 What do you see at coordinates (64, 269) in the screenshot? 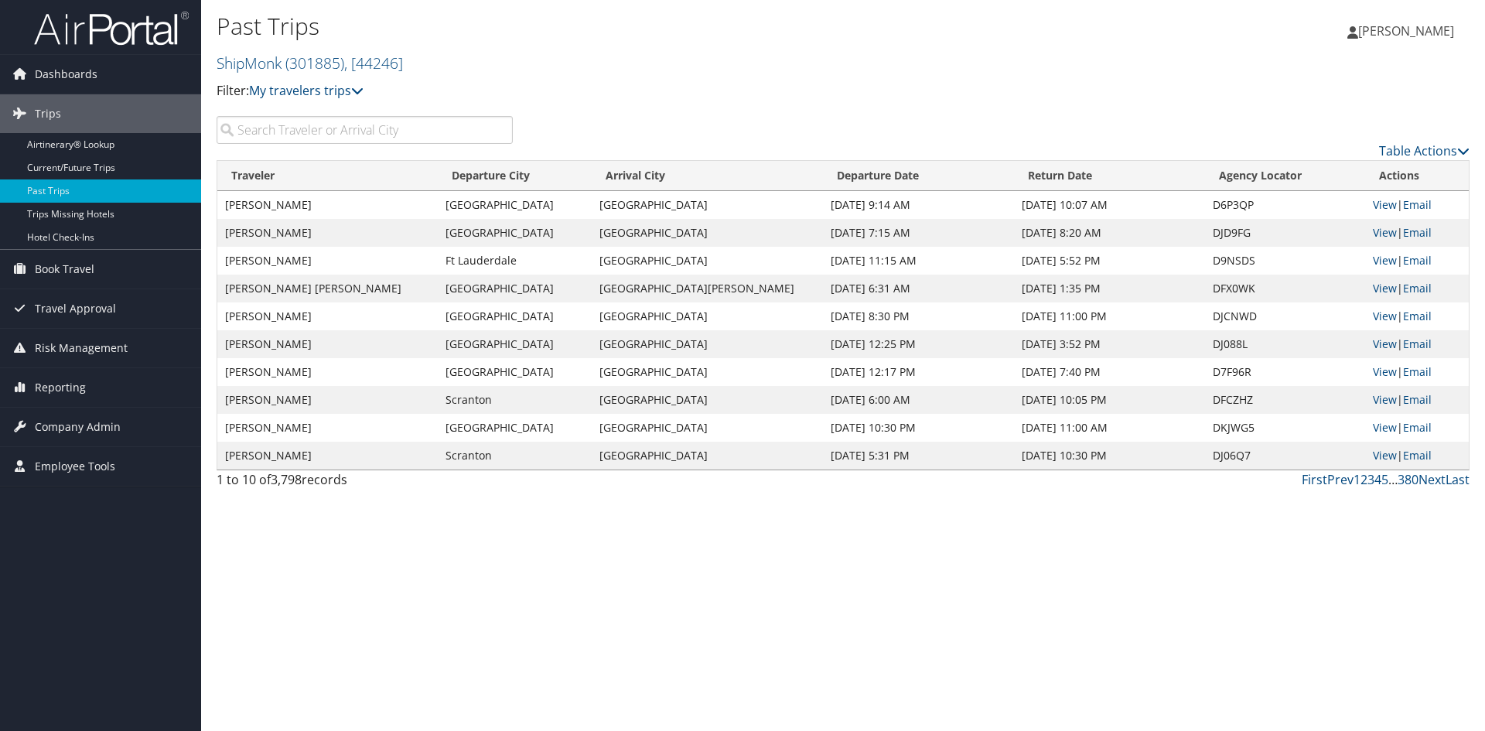
I see `span: Book Travel` at bounding box center [64, 269].